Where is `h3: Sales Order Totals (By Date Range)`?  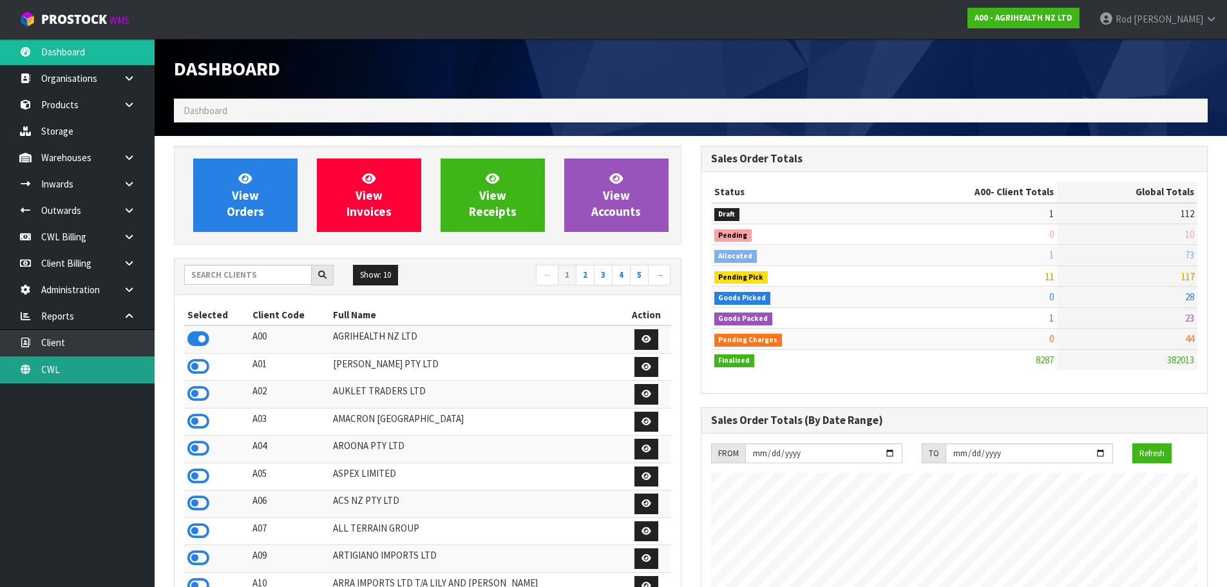 h3: Sales Order Totals (By Date Range) is located at coordinates (954, 420).